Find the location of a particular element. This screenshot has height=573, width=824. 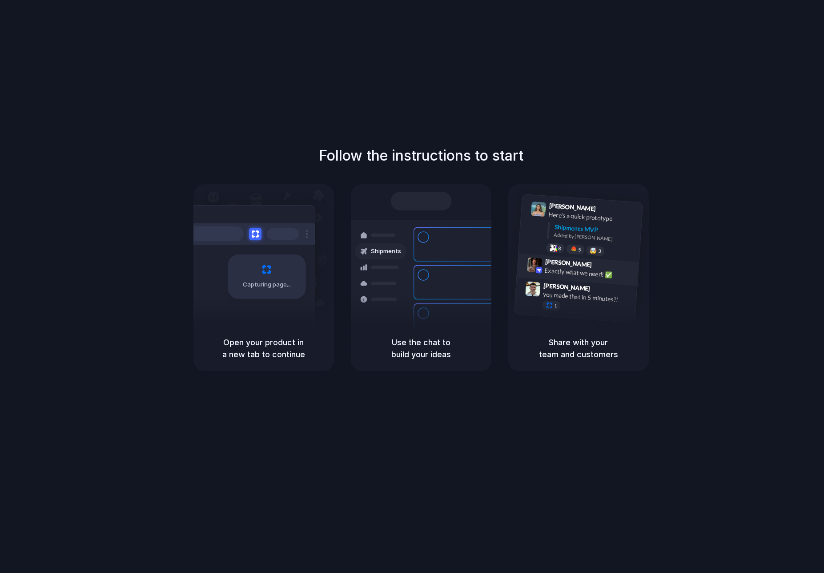

span: 3 is located at coordinates (599, 250).